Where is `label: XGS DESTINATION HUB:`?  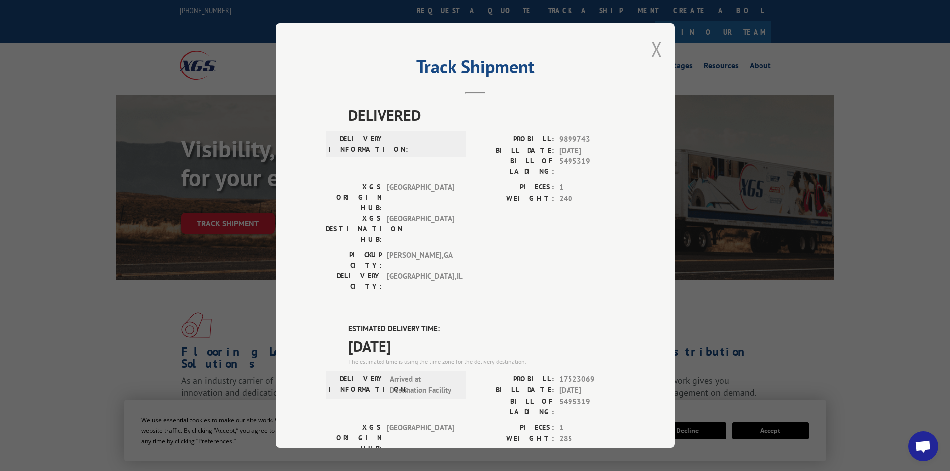
label: XGS DESTINATION HUB: is located at coordinates (354, 229).